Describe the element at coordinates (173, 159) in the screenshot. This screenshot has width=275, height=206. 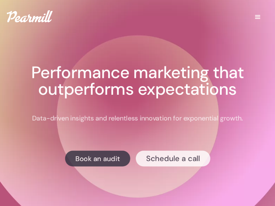
I see `a: Schedule a call` at that location.